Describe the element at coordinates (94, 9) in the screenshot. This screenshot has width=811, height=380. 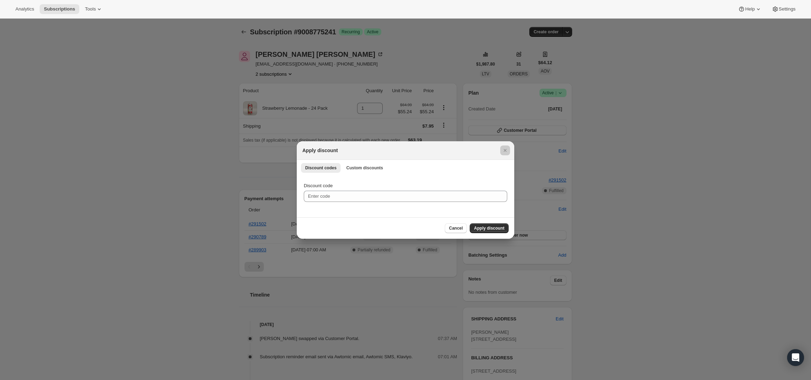
I see `button: Tools` at that location.